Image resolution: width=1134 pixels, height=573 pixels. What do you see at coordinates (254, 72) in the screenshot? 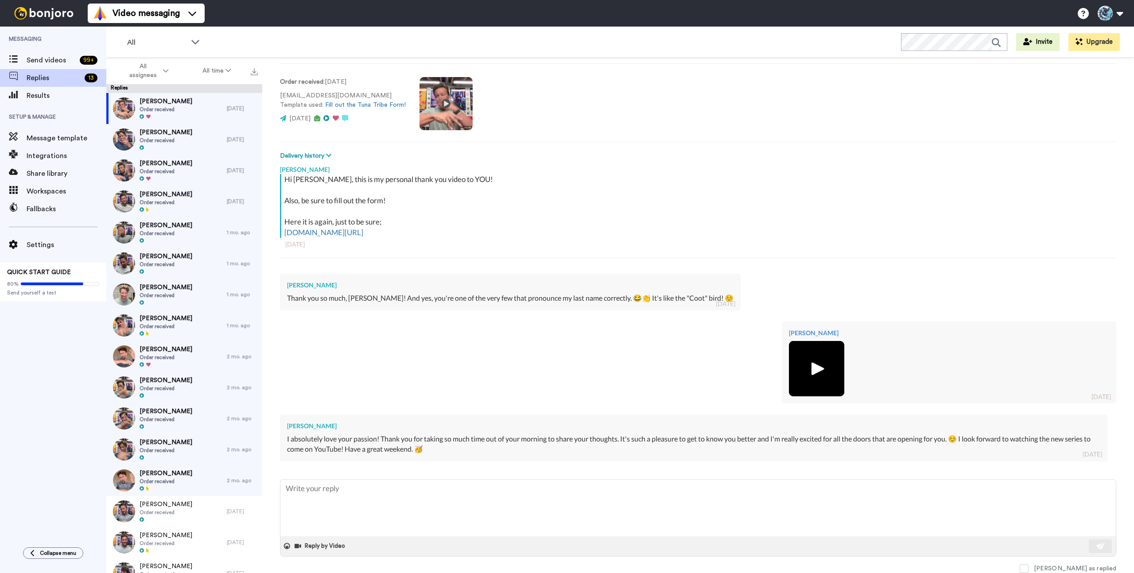
I see `img: export.svg` at bounding box center [254, 72].